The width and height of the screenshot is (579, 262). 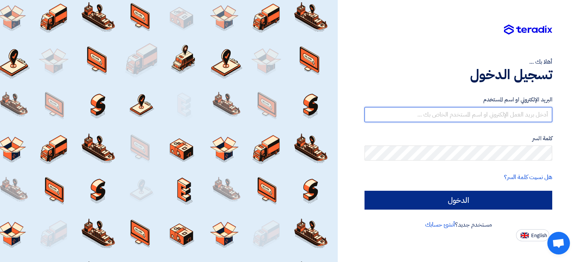 I want to click on img: Teradix logo, so click(x=528, y=30).